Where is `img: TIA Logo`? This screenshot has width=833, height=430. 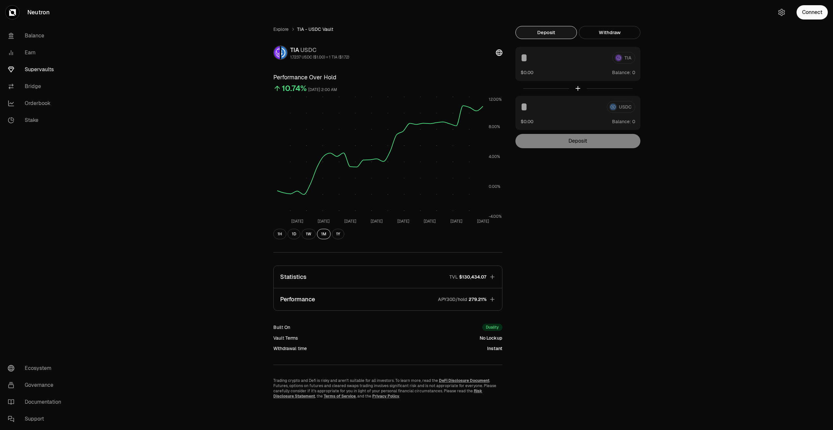
img: TIA Logo is located at coordinates (277, 53).